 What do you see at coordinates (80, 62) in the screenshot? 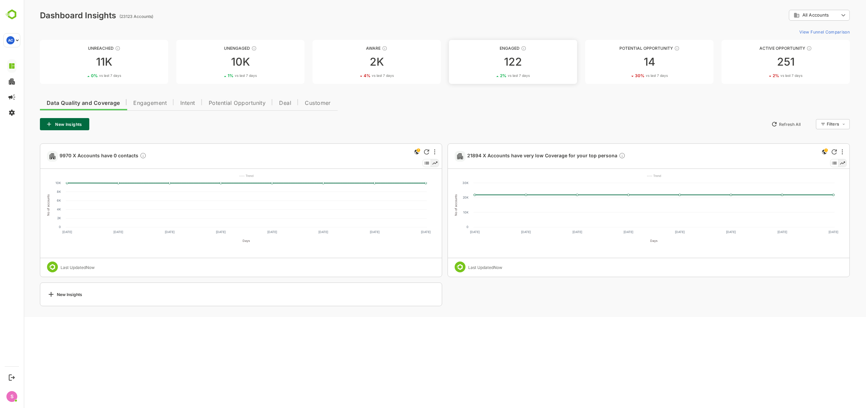
I see `a: UnreachedThese accounts have not been engaged with for a defined time period11K0%vs last 7 days` at bounding box center [80, 62].